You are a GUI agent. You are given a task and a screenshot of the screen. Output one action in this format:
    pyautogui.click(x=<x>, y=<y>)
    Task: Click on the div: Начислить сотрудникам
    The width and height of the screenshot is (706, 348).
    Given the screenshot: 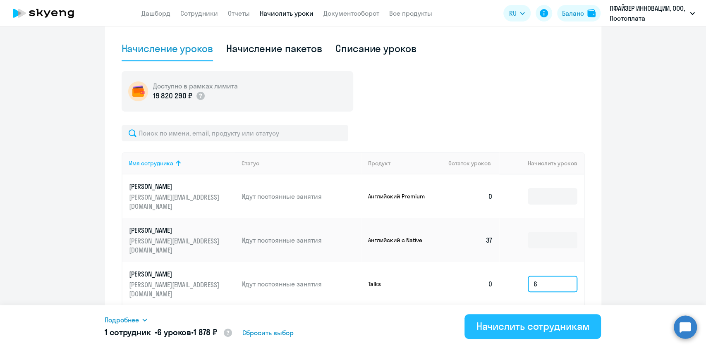 What is the action you would take?
    pyautogui.click(x=533, y=326)
    